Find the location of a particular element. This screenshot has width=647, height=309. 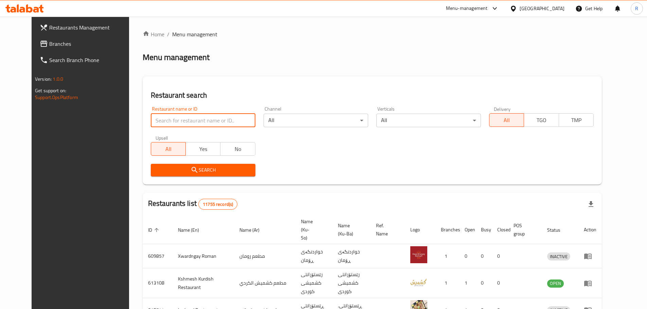

span: Ref. Name is located at coordinates (386, 230).